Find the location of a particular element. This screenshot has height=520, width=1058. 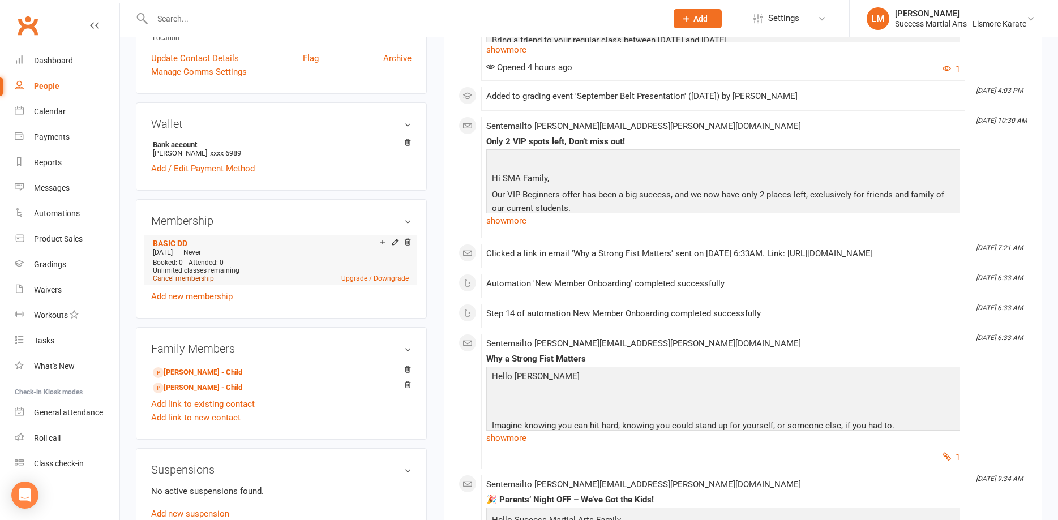

a: Reports is located at coordinates (67, 162).